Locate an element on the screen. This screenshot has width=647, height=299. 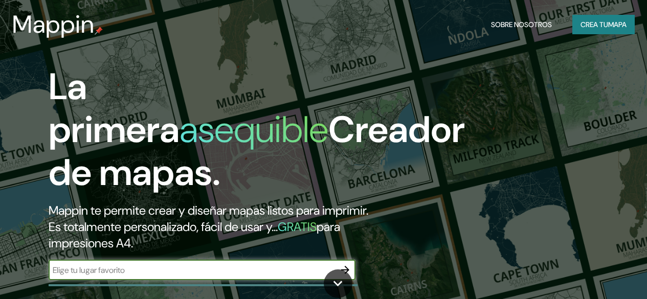
font: Es totalmente personalizado, fácil de usar y... is located at coordinates (163, 227).